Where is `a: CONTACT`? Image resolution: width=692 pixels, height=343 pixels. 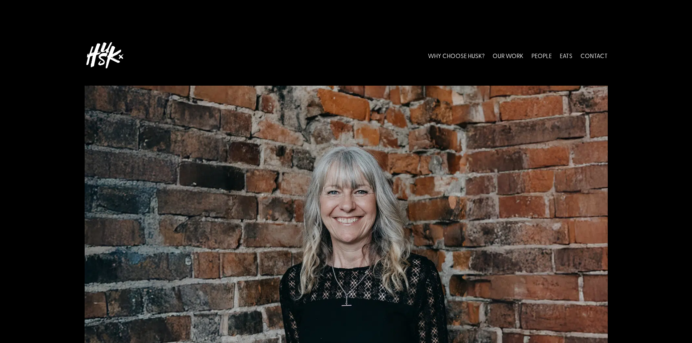
a: CONTACT is located at coordinates (594, 55).